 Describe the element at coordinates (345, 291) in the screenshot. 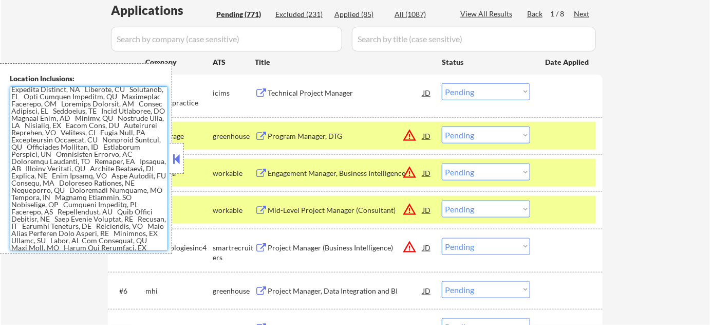

I see `div: Project Manager, Data Integration and BI` at that location.